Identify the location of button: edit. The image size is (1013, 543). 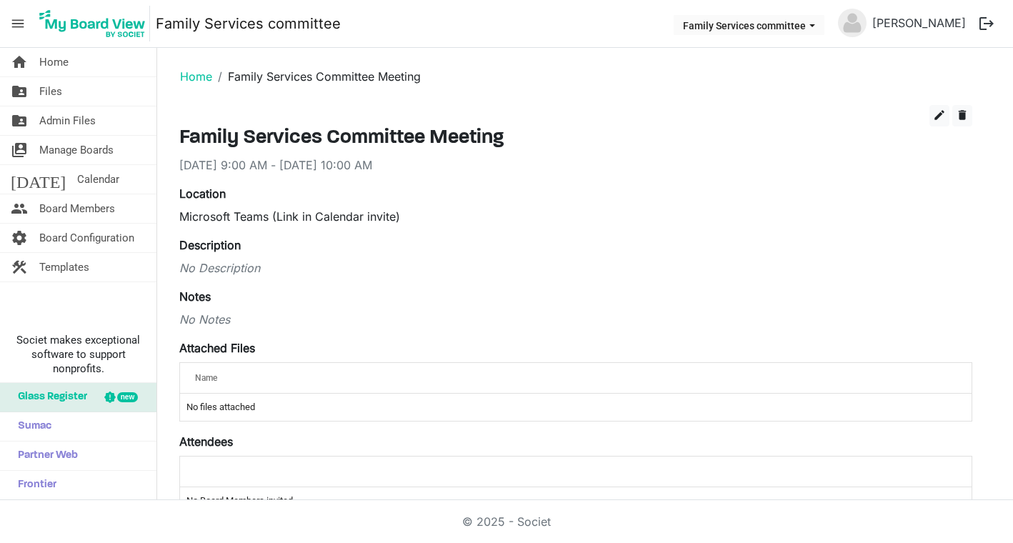
(939, 116).